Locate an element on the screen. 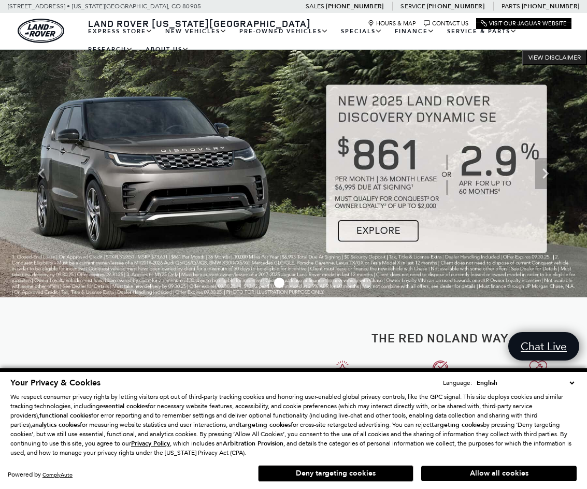  span: Go to slide 8 is located at coordinates (323, 283).